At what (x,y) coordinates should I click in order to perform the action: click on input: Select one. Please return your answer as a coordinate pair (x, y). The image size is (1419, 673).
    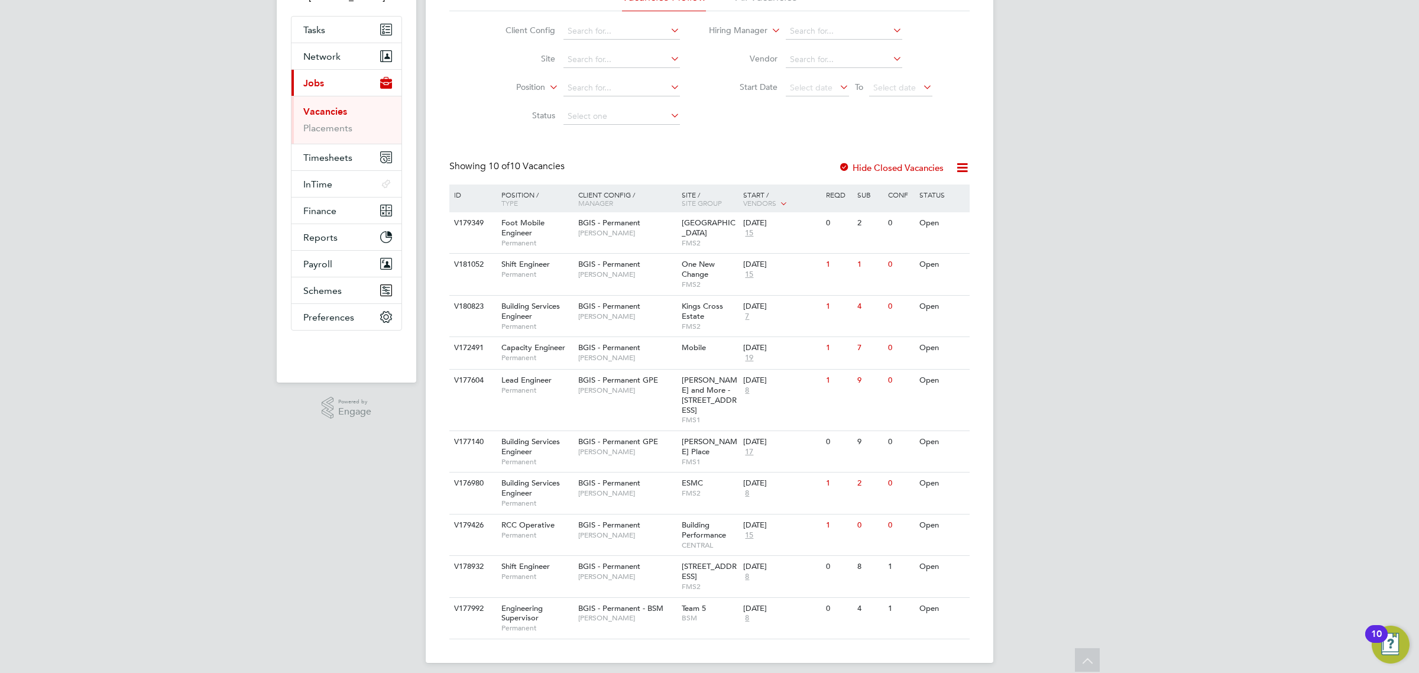
    Looking at the image, I should click on (621, 116).